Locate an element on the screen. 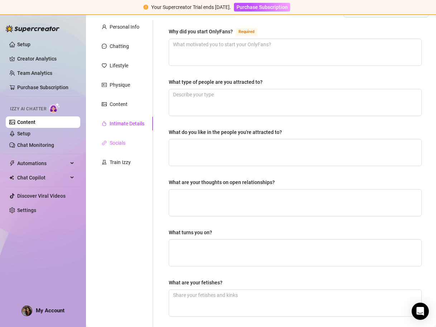 The width and height of the screenshot is (436, 327). span: user is located at coordinates (104, 27).